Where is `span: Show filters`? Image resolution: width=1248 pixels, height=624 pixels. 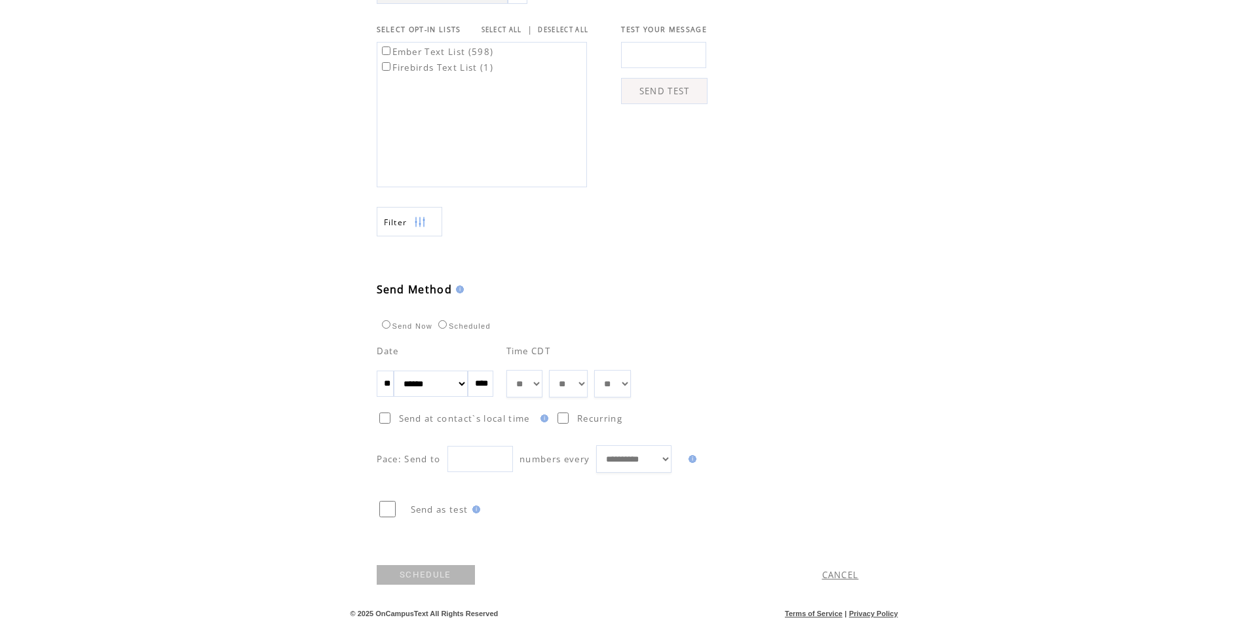
span: Show filters is located at coordinates (396, 222).